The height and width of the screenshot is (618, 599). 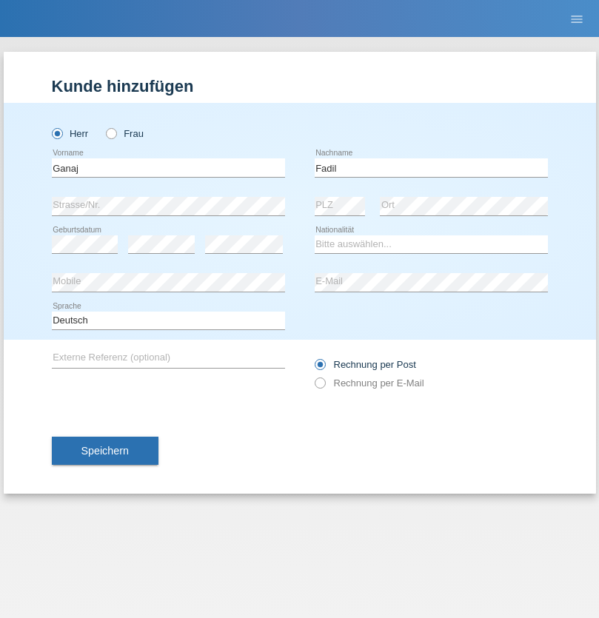 What do you see at coordinates (576, 18) in the screenshot?
I see `a: menu` at bounding box center [576, 18].